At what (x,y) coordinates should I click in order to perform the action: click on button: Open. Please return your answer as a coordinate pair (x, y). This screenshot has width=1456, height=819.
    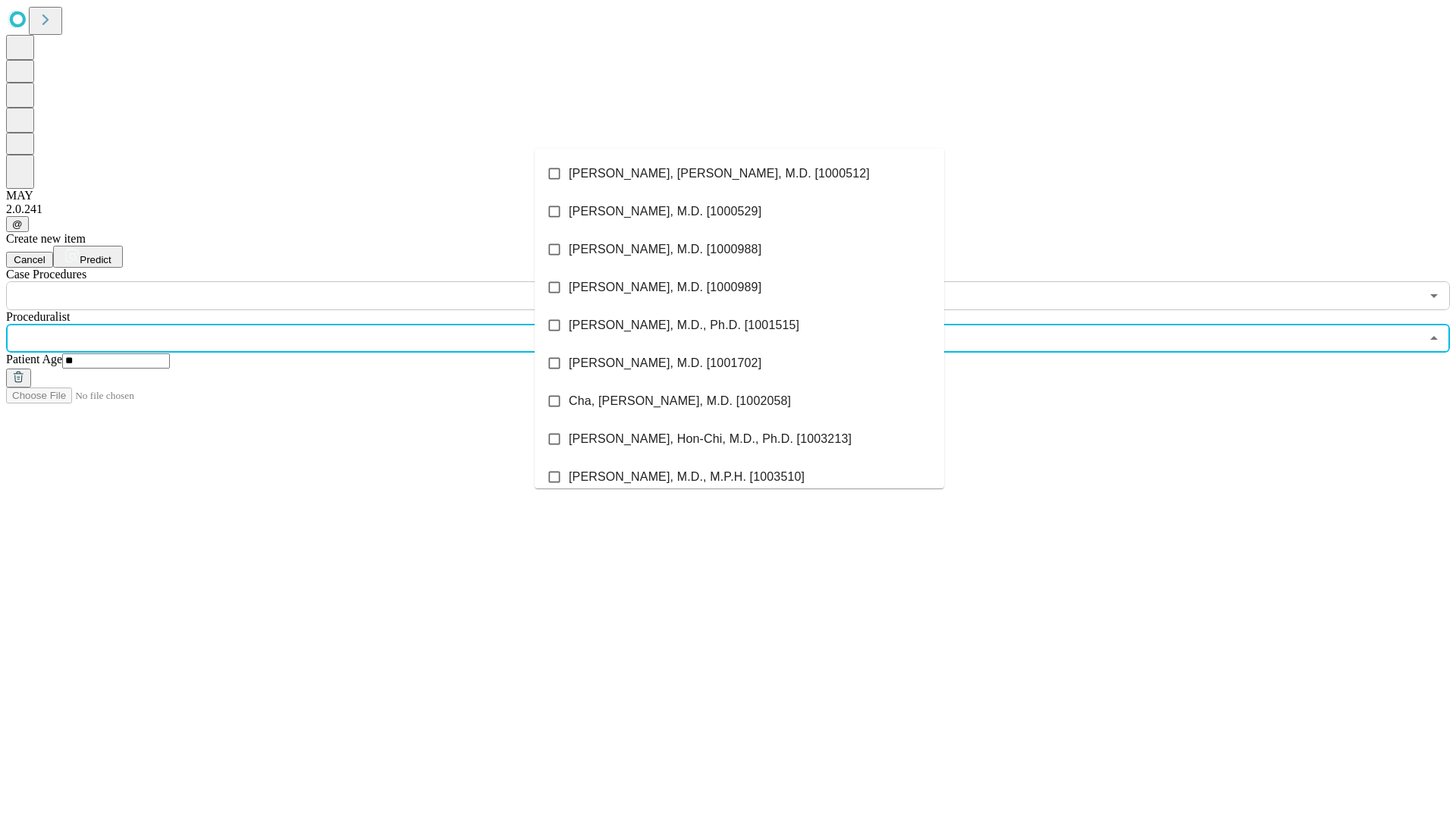
    Looking at the image, I should click on (1435, 296).